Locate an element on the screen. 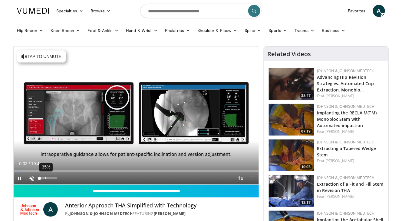  span: 07:19 is located at coordinates (306, 132).